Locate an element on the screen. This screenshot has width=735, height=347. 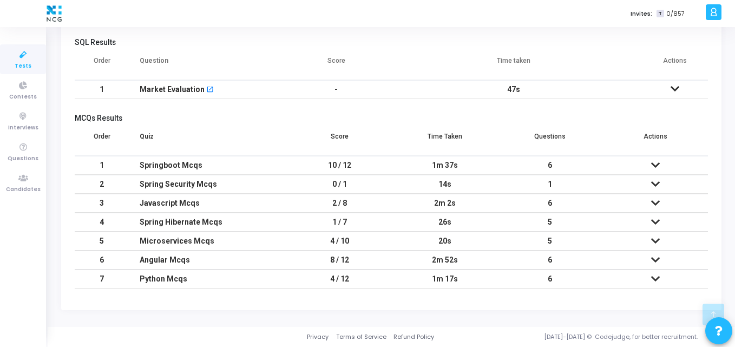
div: 2m 52s is located at coordinates (445, 260).